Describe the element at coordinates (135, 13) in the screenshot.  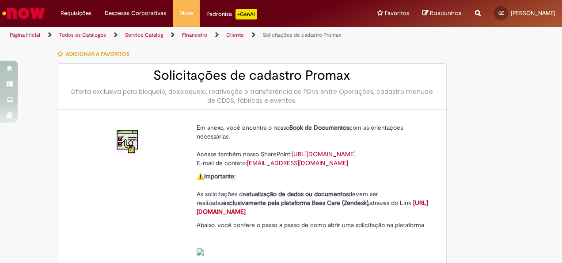
I see `span: Despesas Corporativas` at that location.